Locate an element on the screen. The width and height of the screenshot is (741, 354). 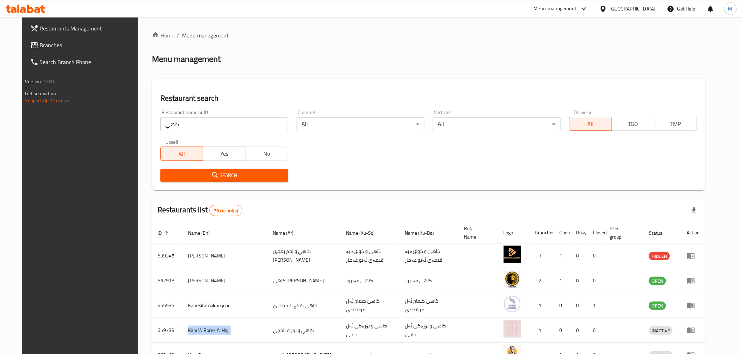
span: Search Branch Phone is located at coordinates (90, 62).